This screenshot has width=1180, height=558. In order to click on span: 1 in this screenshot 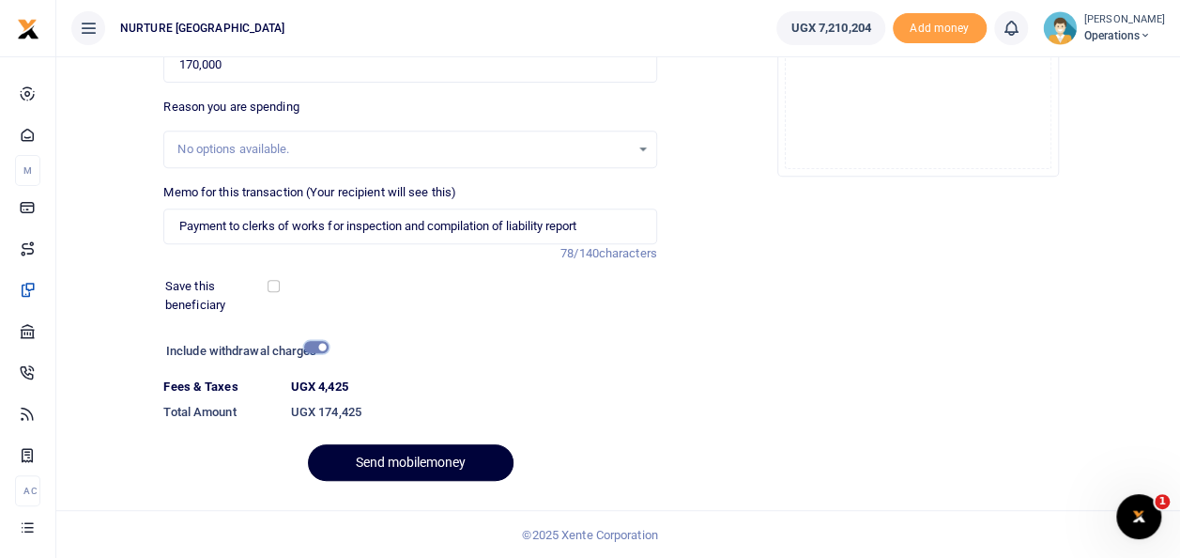, I will do `click(1162, 501)`.